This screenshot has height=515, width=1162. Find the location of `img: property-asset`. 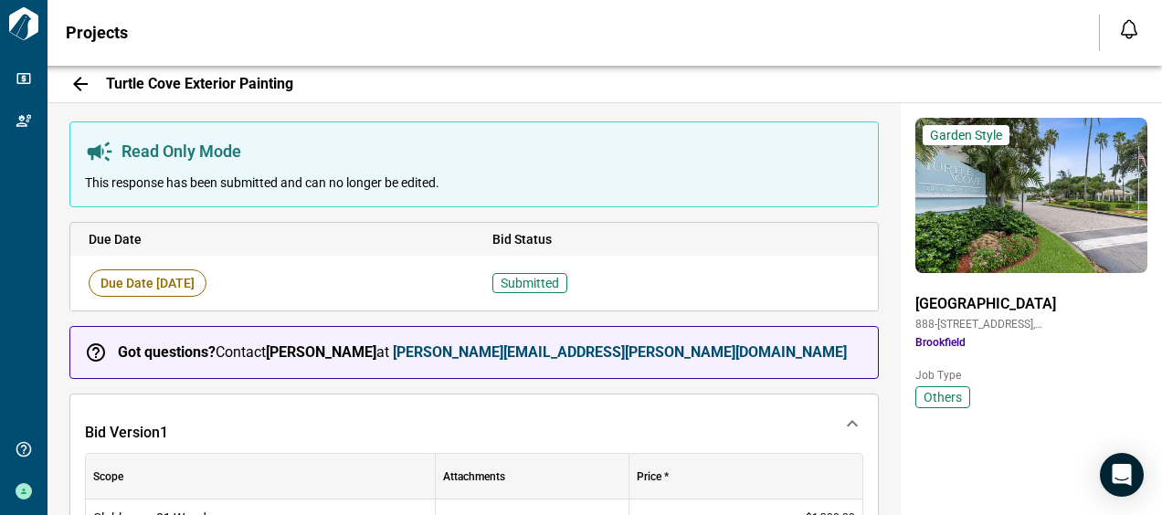

img: property-asset is located at coordinates (1031, 195).